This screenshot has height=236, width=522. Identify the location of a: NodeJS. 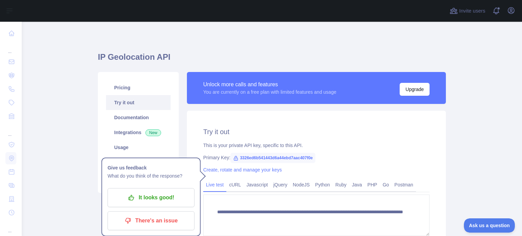
(301, 185).